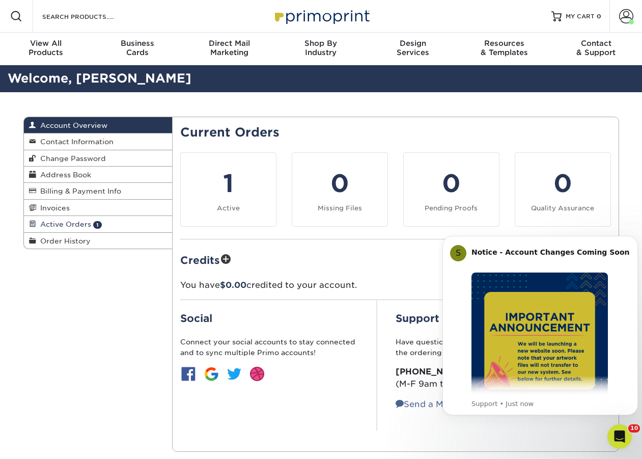  I want to click on a: Direct MailMarketing, so click(229, 49).